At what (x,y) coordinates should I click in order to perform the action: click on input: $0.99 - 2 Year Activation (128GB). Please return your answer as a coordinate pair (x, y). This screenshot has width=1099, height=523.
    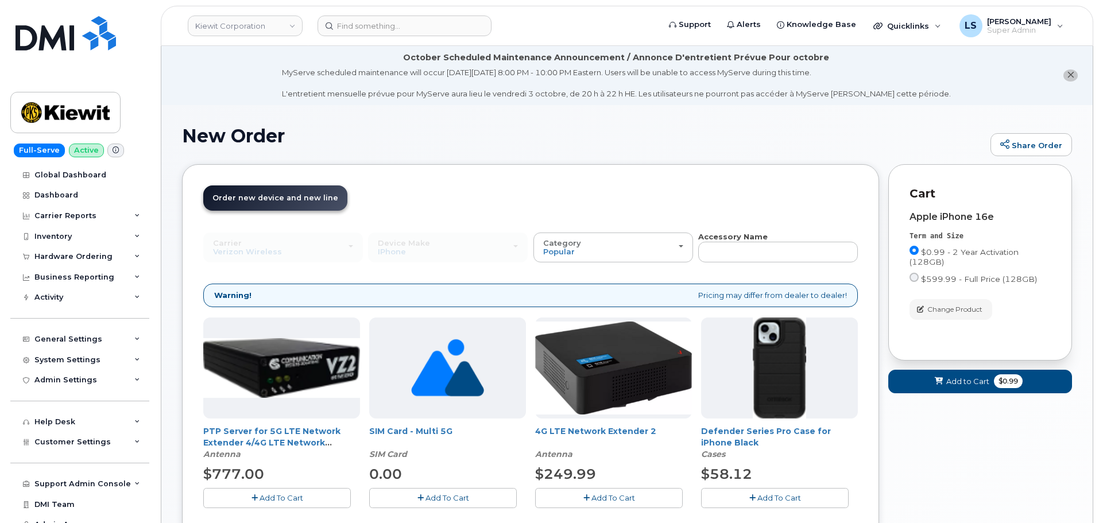
    Looking at the image, I should click on (914, 250).